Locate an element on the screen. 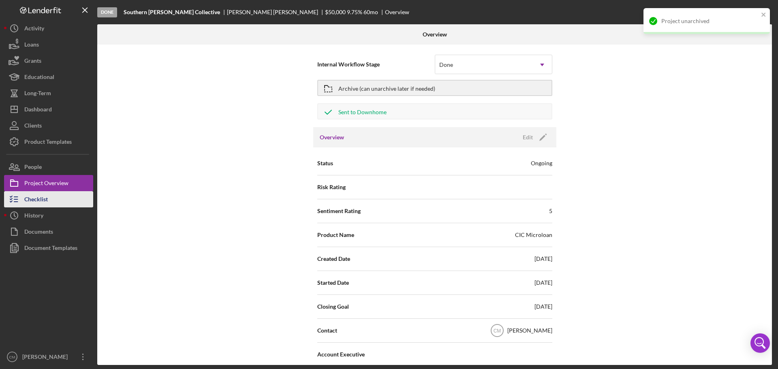 This screenshot has width=778, height=369. a: Project Overview is located at coordinates (49, 183).